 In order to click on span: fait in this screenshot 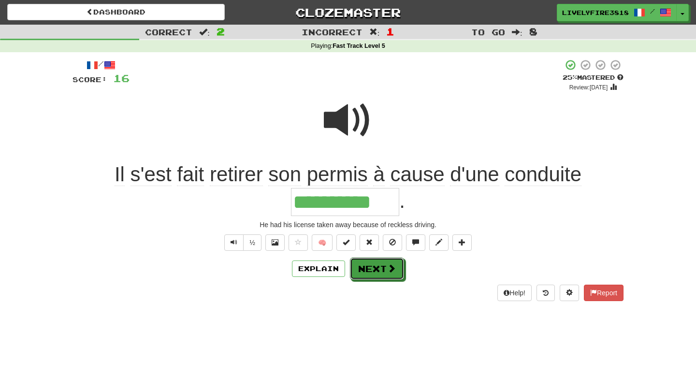, I will do `click(191, 175)`.